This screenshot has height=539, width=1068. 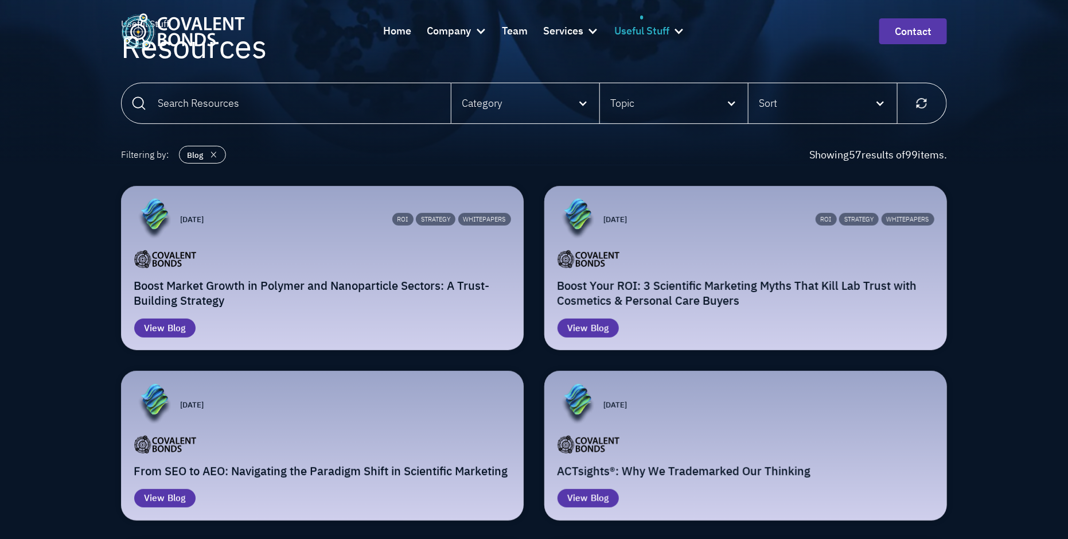 What do you see at coordinates (746, 471) in the screenshot?
I see `h2: ACTsights®: Why We Trademarked Our Thinking` at bounding box center [746, 471].